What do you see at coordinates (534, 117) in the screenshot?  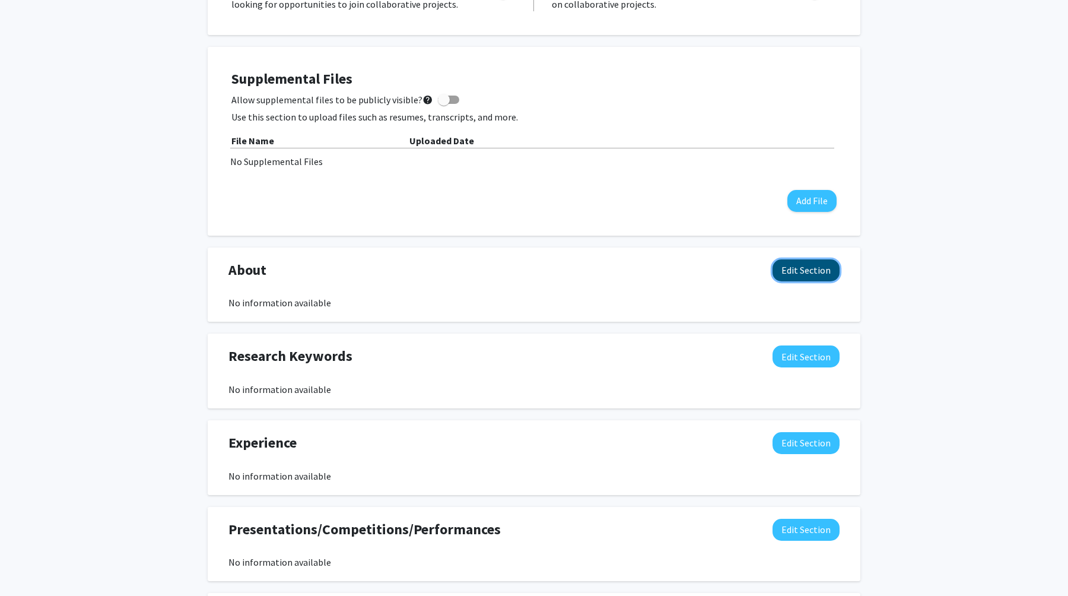 I see `p: Use this section to upload files such as resumes, transcripts, and more.` at bounding box center [534, 117].